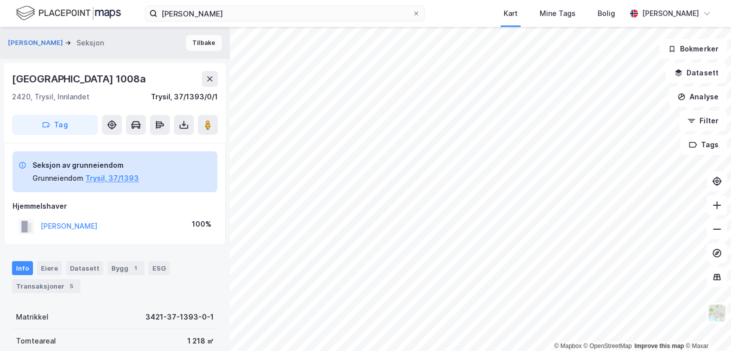 The height and width of the screenshot is (351, 731). I want to click on div: 1, so click(135, 268).